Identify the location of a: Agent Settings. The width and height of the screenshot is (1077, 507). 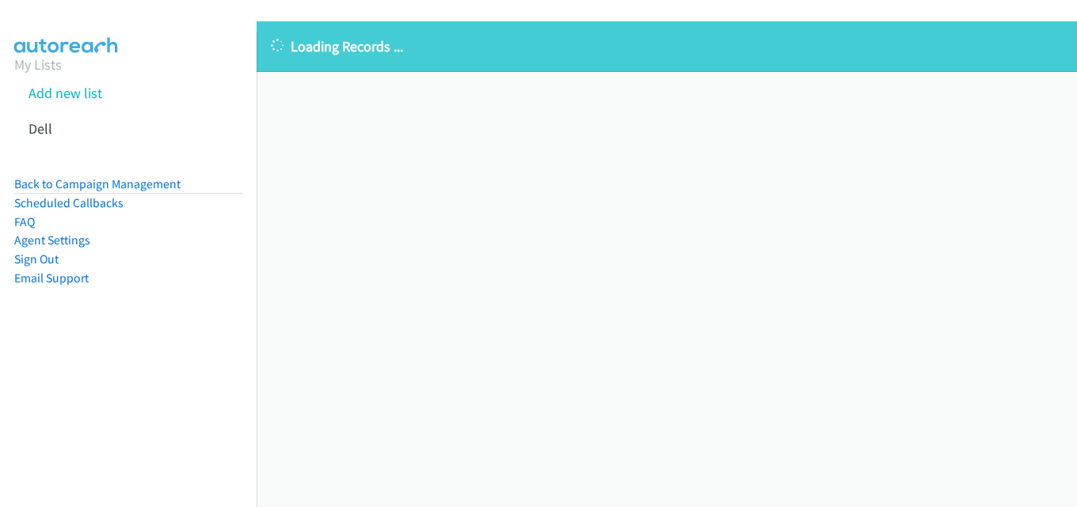
(52, 240).